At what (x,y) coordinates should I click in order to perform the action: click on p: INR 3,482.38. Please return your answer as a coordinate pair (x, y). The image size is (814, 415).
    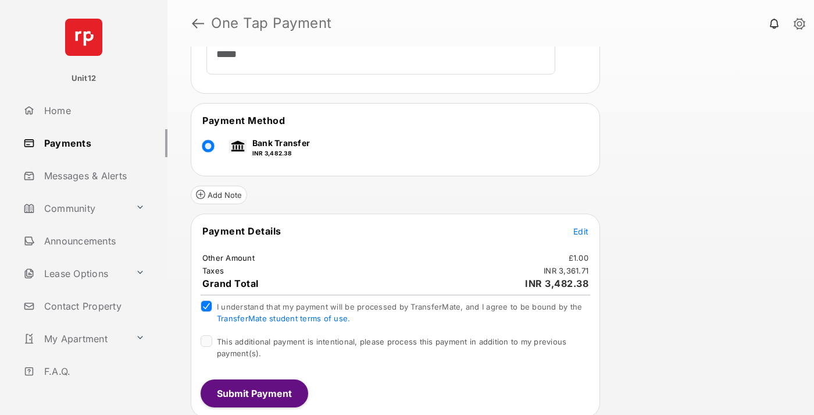
    Looking at the image, I should click on (281, 153).